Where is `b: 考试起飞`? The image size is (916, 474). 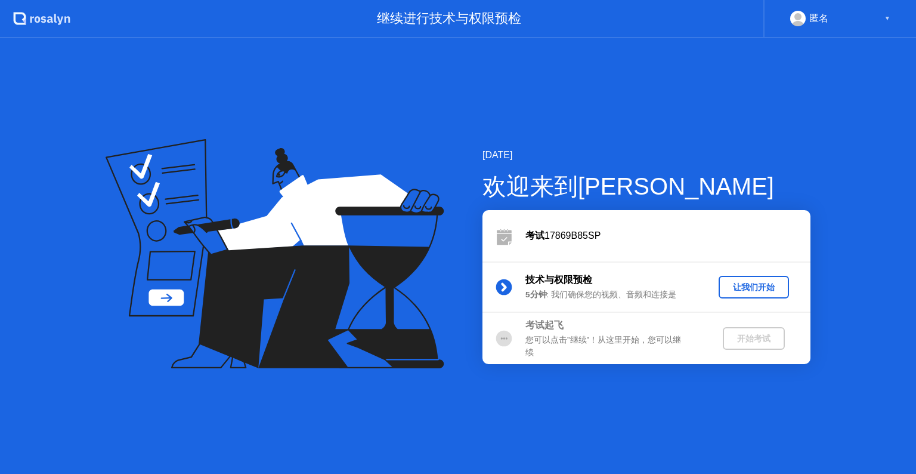 b: 考试起飞 is located at coordinates (545, 325).